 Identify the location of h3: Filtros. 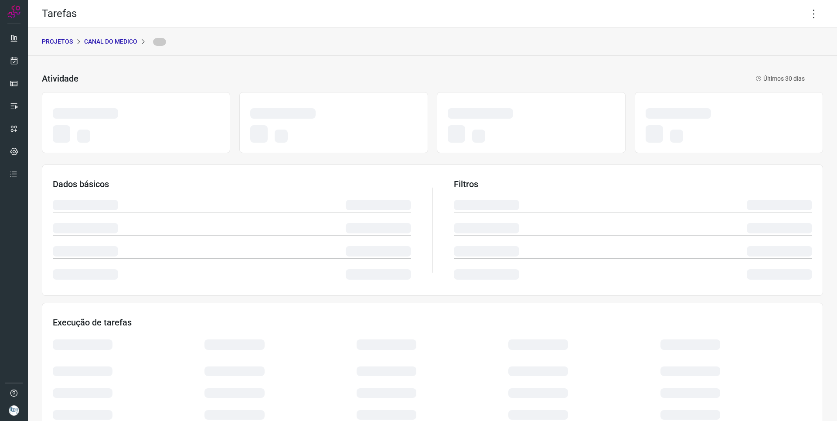
(633, 184).